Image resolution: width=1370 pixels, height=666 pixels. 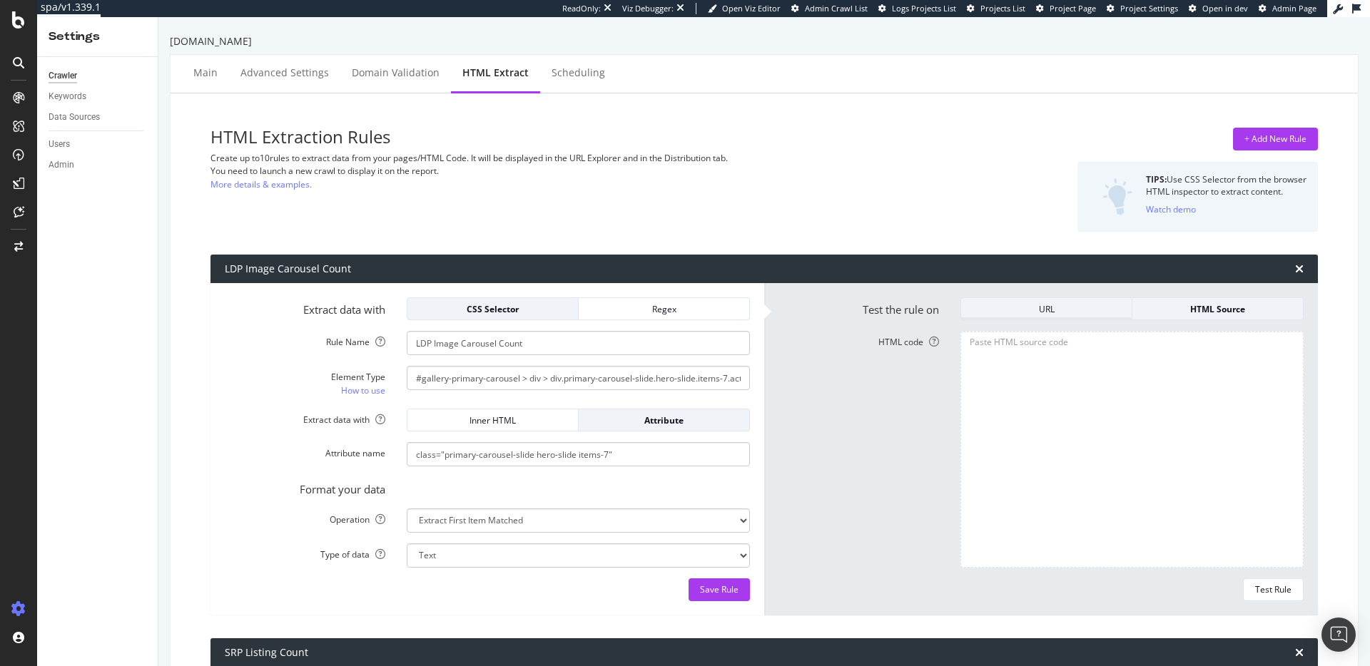 What do you see at coordinates (719, 589) in the screenshot?
I see `div: Save Rule` at bounding box center [719, 589].